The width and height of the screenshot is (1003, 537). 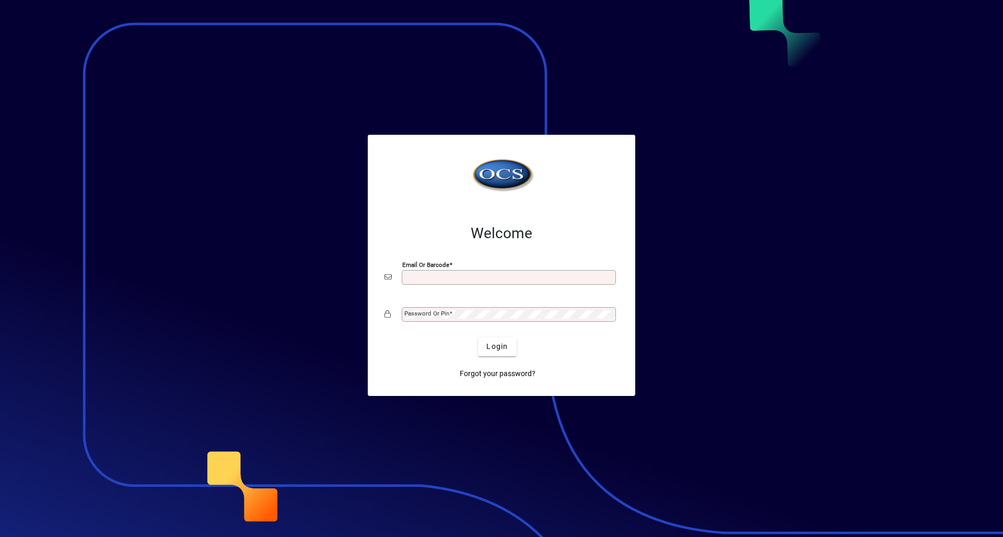 I want to click on a: Forgot your password?, so click(x=497, y=374).